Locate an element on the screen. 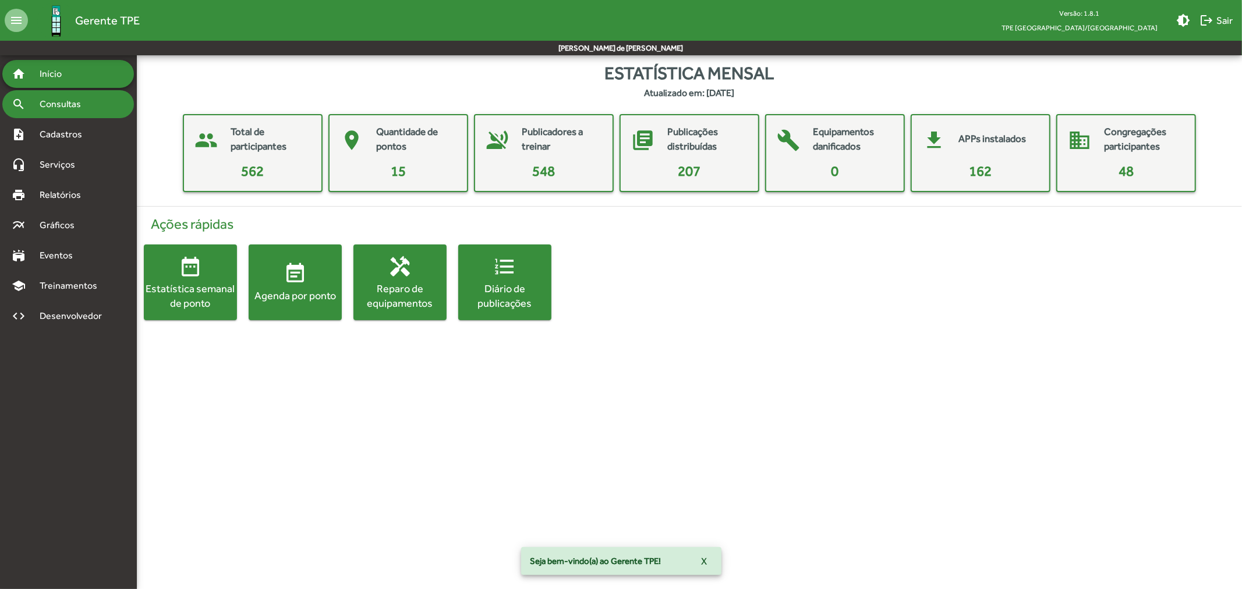 The image size is (1242, 589). span: 0 is located at coordinates (835, 171).